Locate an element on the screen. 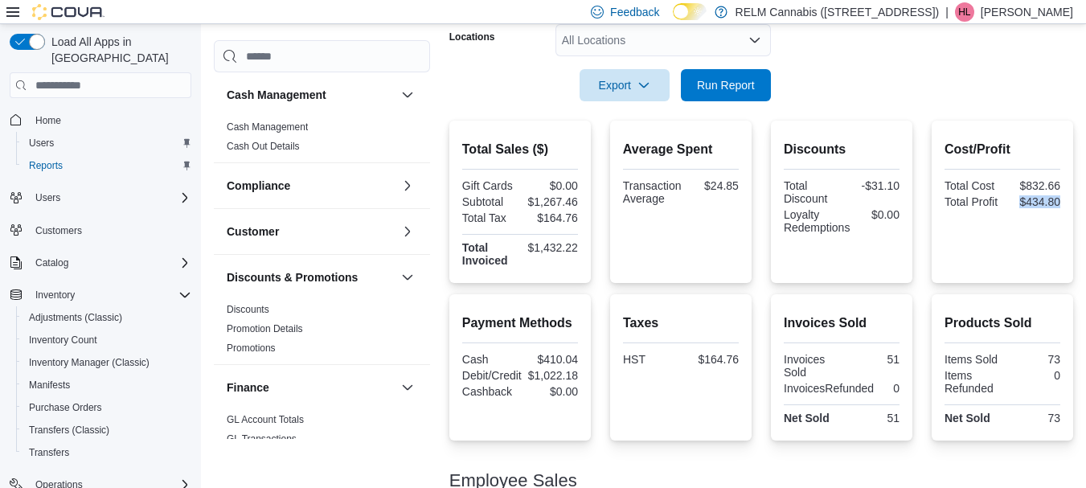 The height and width of the screenshot is (488, 1086). a: Users is located at coordinates (41, 143).